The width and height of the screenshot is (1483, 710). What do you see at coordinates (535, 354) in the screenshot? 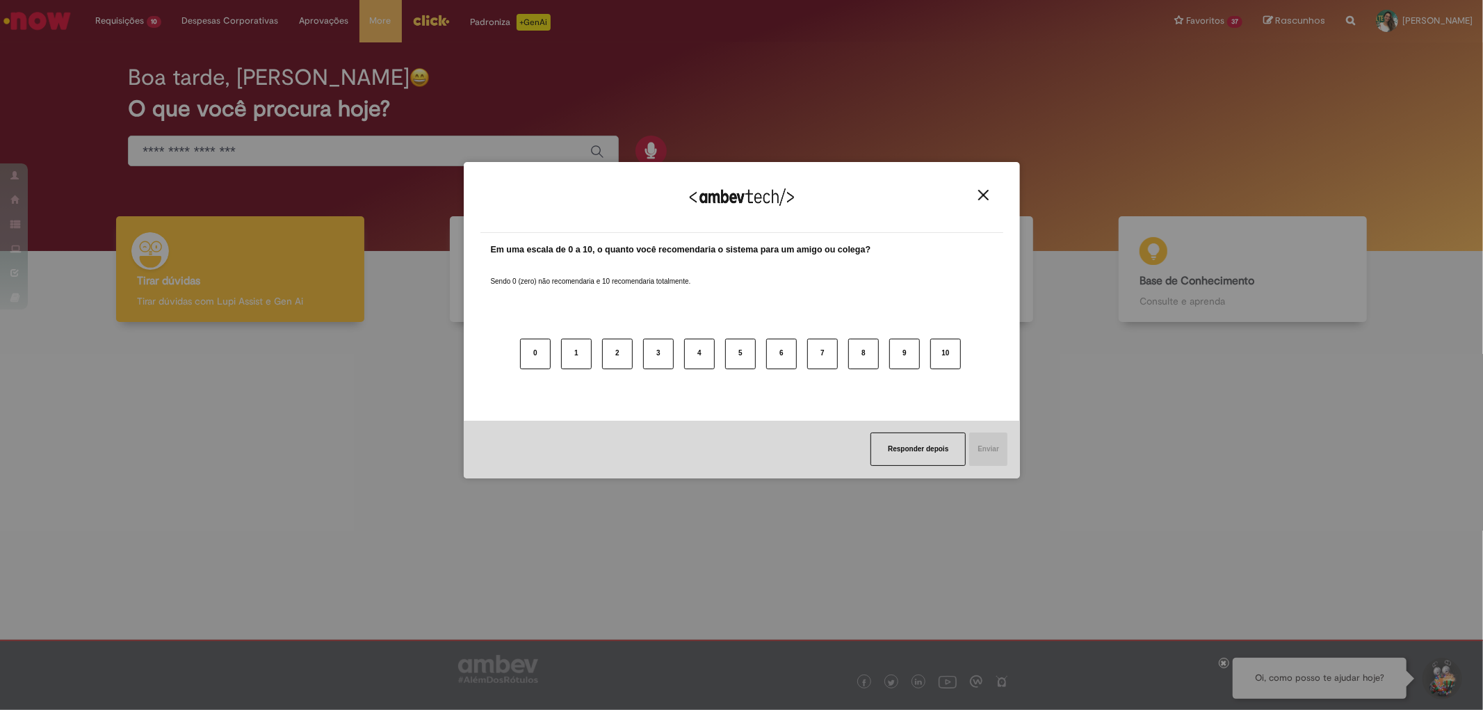
I see `button: 0` at bounding box center [535, 354].